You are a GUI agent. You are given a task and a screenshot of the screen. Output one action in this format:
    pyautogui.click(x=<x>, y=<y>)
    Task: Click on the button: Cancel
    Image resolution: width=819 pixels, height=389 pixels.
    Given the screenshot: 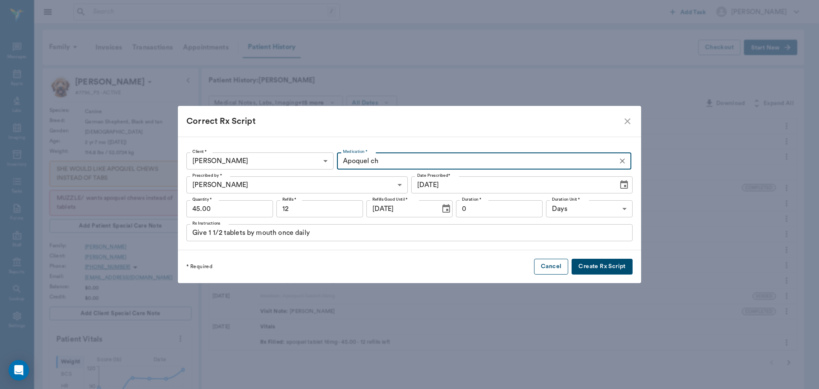 What is the action you would take?
    pyautogui.click(x=551, y=266)
    